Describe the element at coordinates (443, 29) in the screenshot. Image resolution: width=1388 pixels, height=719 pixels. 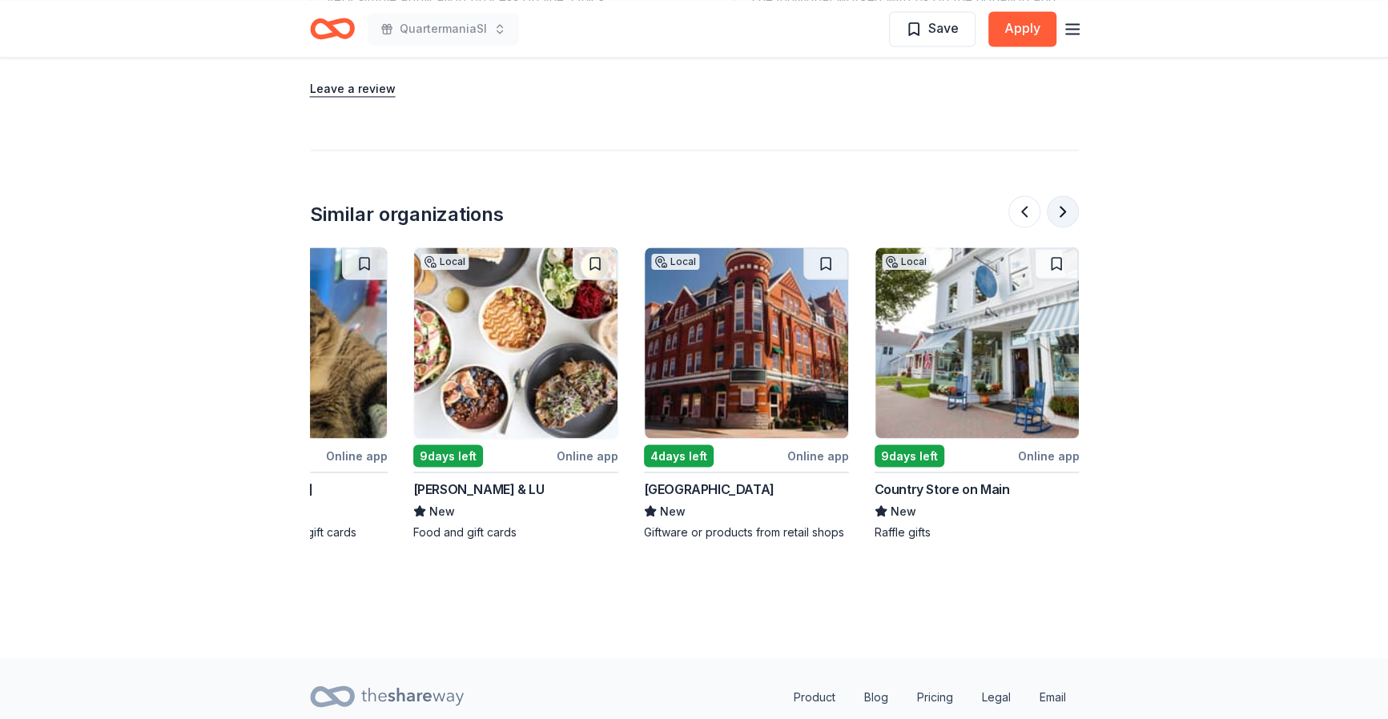
I see `button: QuartermaniaSI` at that location.